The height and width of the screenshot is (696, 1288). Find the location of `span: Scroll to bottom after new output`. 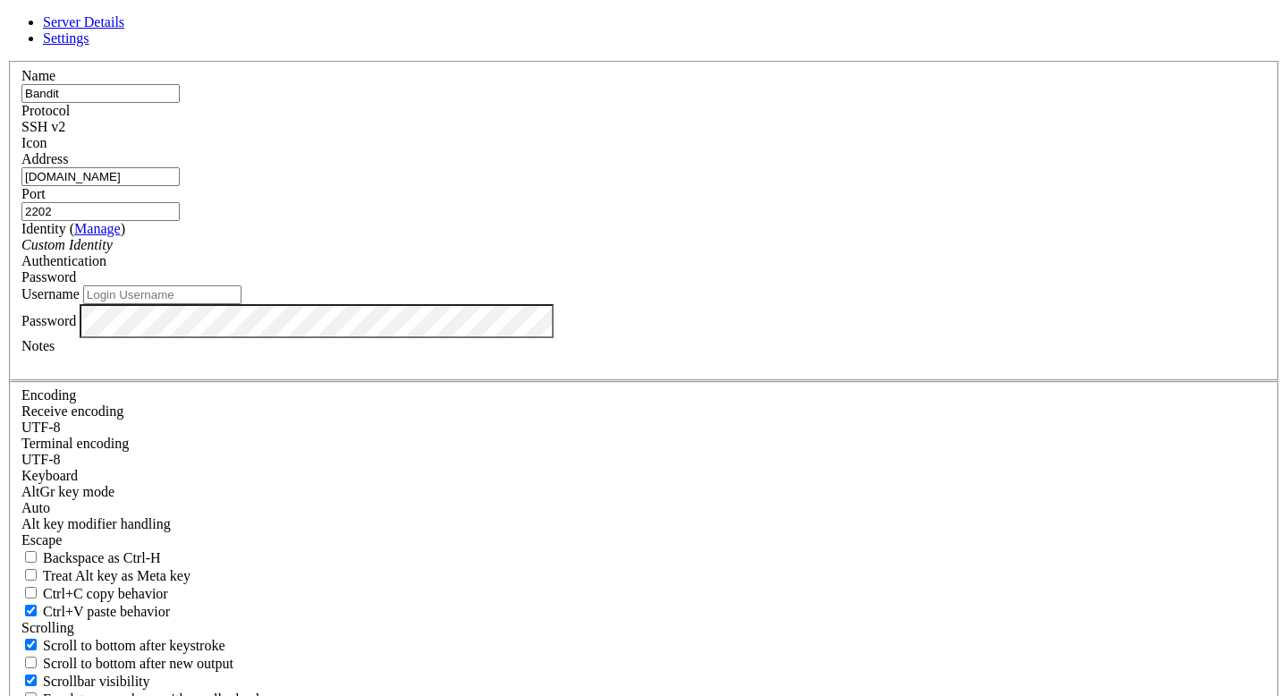

span: Scroll to bottom after new output is located at coordinates (138, 663).